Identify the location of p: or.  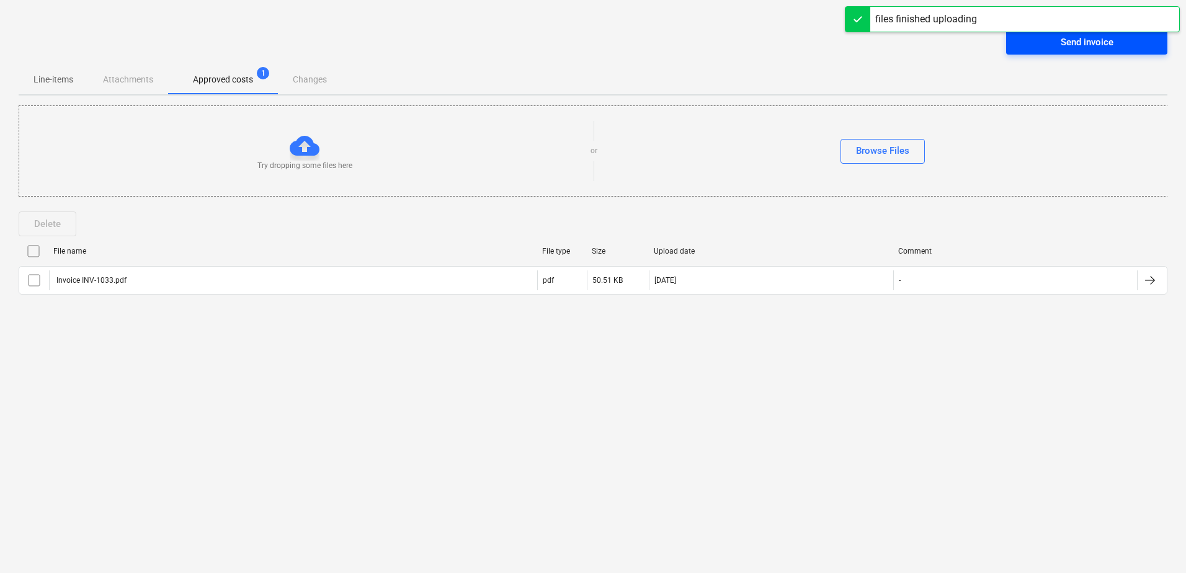
(593, 151).